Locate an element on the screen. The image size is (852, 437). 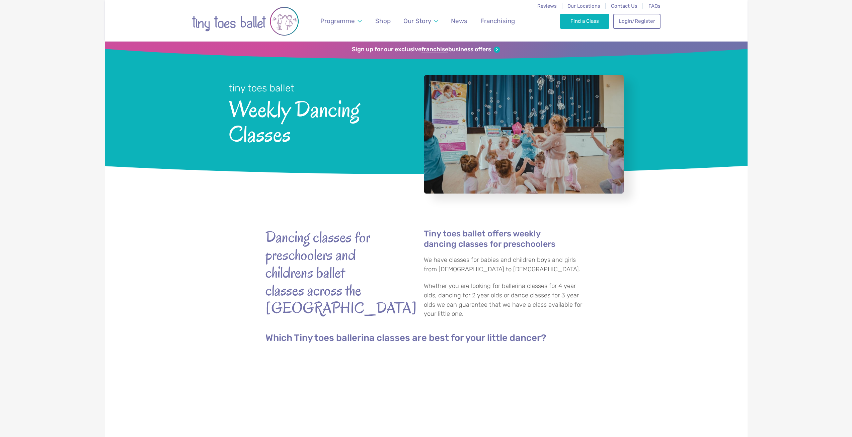
span: Our Story is located at coordinates (417, 21).